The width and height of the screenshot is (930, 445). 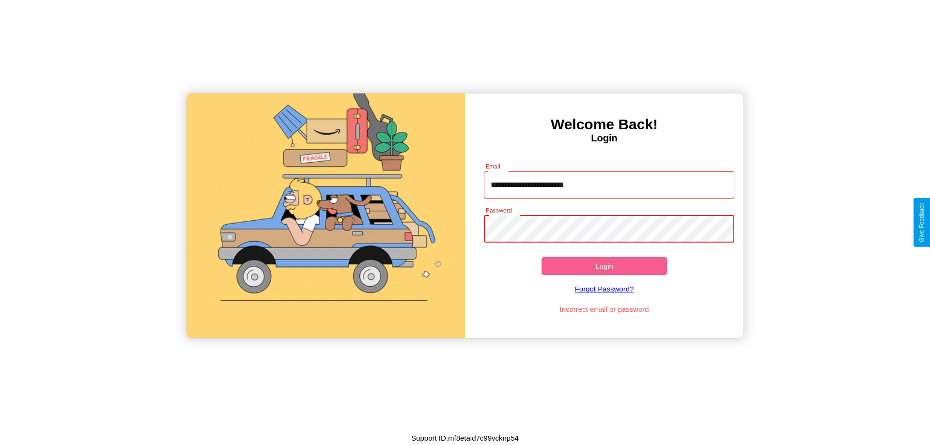 I want to click on label: Password, so click(x=499, y=210).